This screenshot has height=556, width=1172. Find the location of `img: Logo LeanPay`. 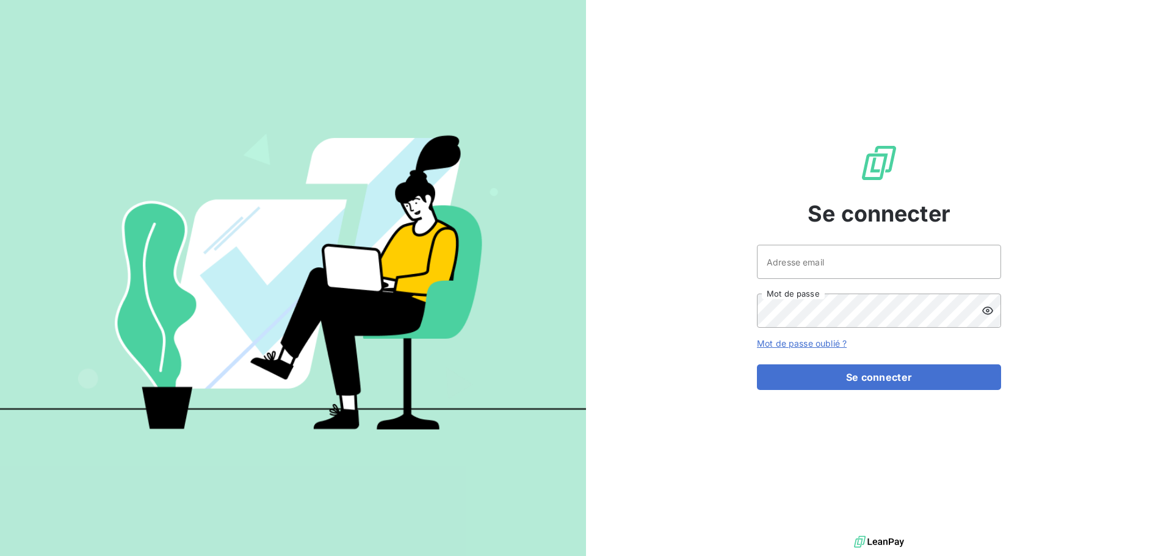

img: Logo LeanPay is located at coordinates (879, 163).